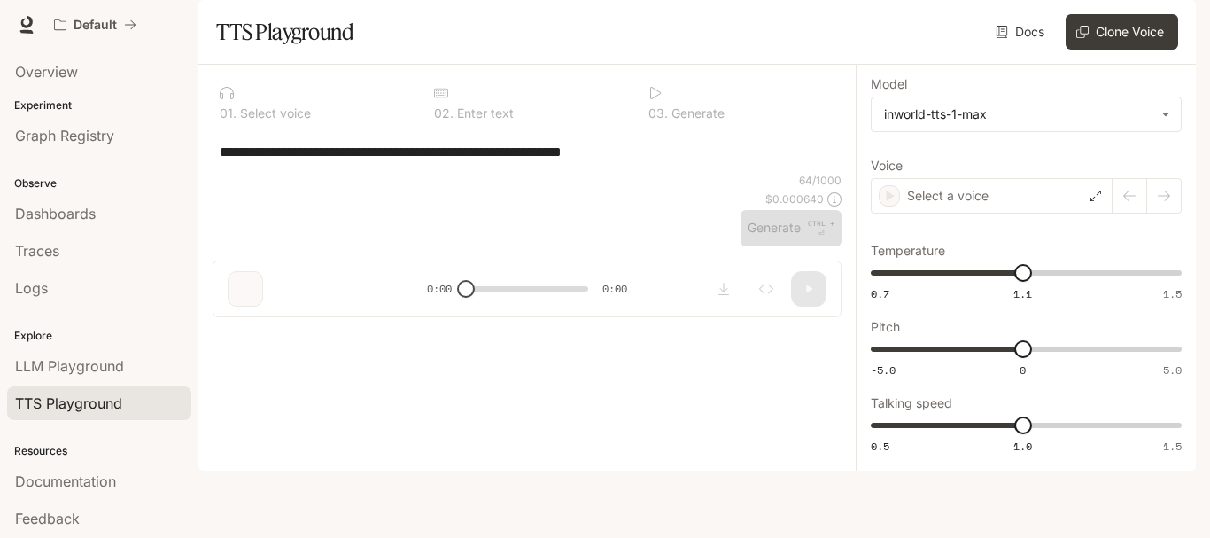 This screenshot has width=1210, height=538. What do you see at coordinates (1022, 293) in the screenshot?
I see `span: 1.1` at bounding box center [1022, 293].